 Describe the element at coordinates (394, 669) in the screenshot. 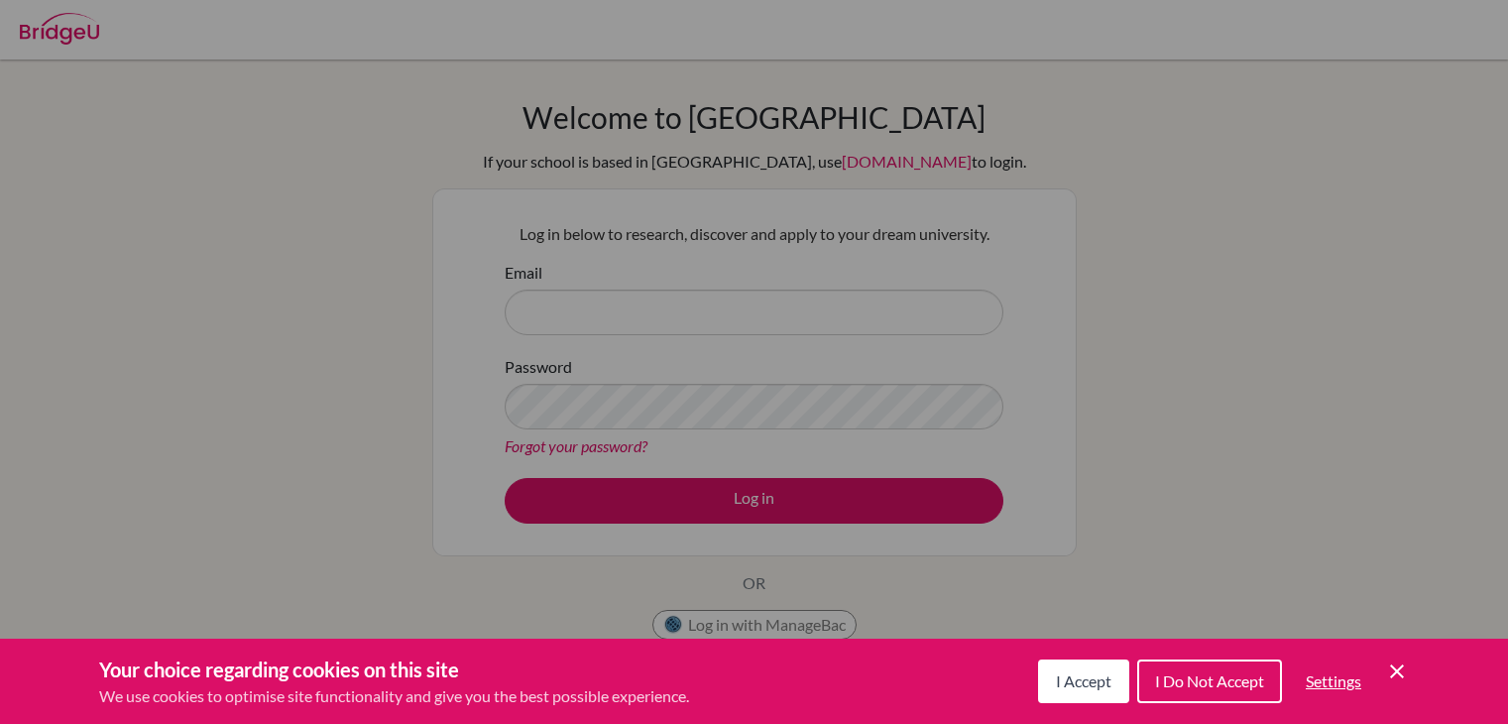

I see `h3: Your choice regarding cookies on this site` at that location.